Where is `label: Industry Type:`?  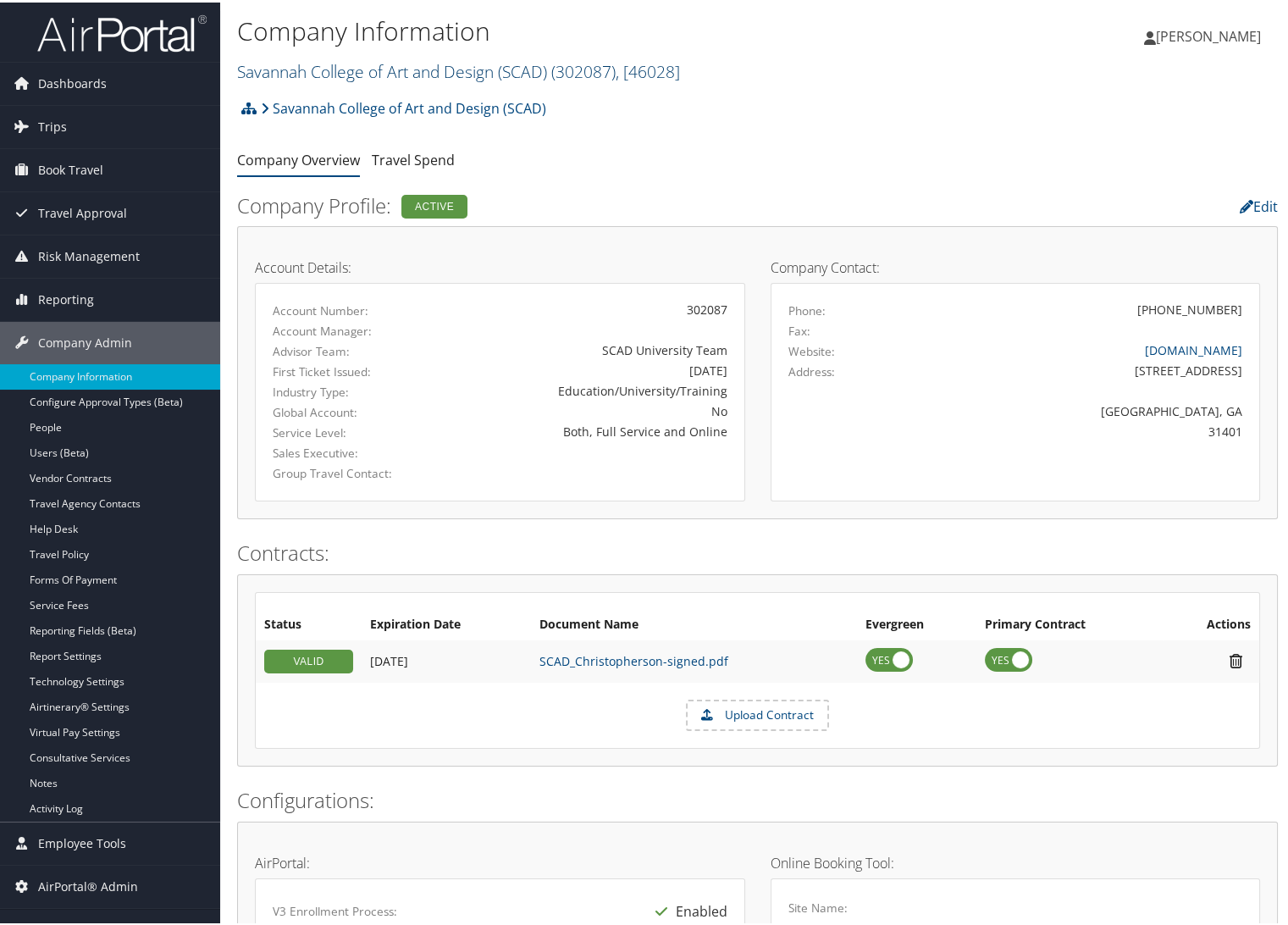 label: Industry Type: is located at coordinates (339, 390).